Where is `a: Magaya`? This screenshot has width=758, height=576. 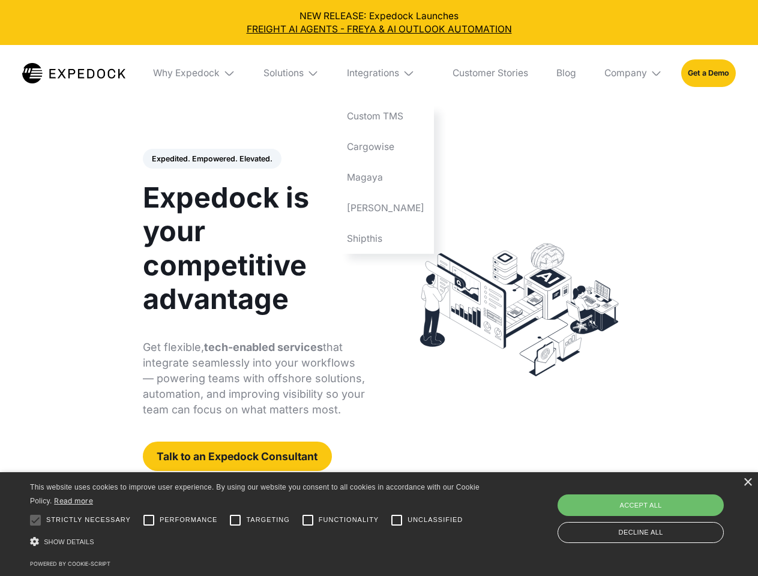 a: Magaya is located at coordinates (386, 177).